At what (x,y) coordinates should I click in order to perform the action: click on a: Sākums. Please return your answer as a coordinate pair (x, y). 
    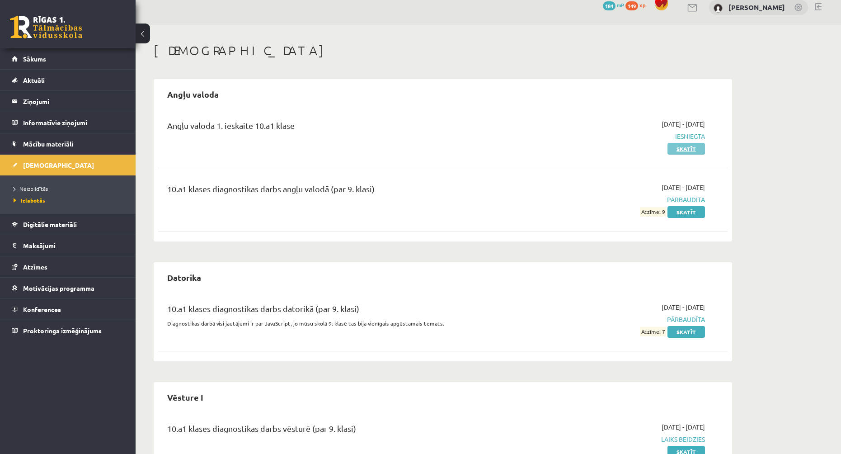
    Looking at the image, I should click on (68, 59).